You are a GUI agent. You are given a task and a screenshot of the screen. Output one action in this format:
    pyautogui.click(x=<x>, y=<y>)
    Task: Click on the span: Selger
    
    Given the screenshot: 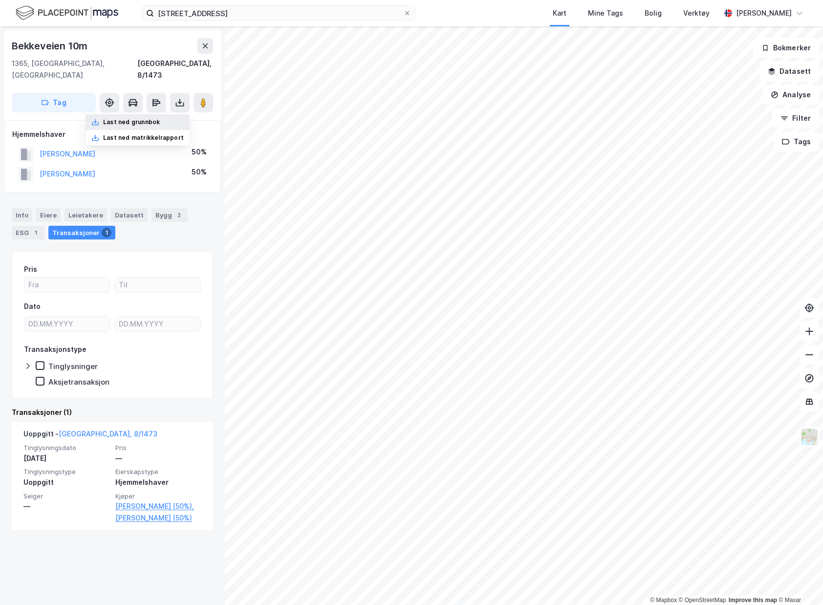 What is the action you would take?
    pyautogui.click(x=67, y=496)
    